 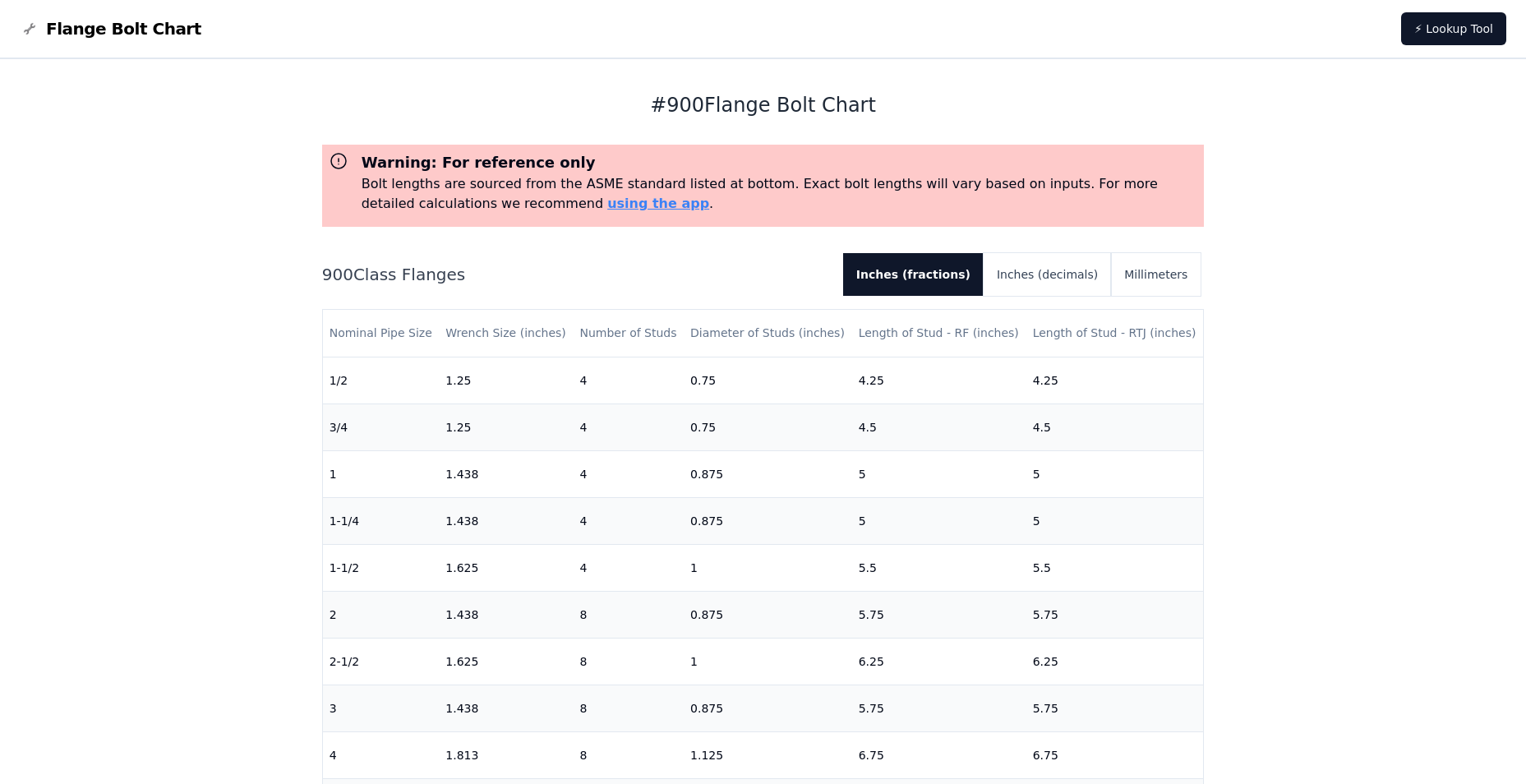 What do you see at coordinates (123, 29) in the screenshot?
I see `span: Flange Bolt Chart` at bounding box center [123, 29].